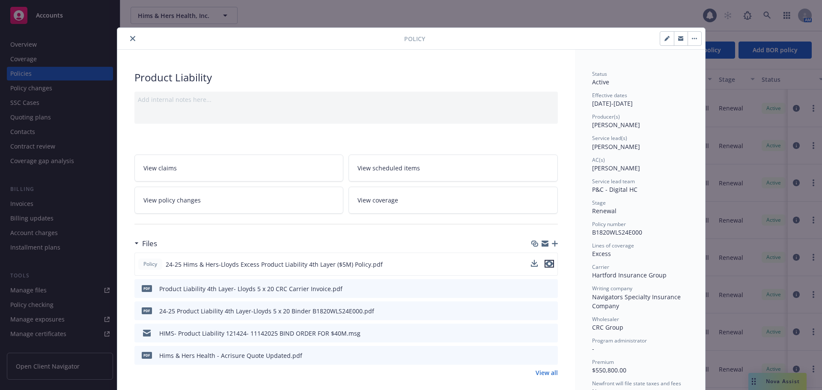 The image size is (822, 390). I want to click on div: Add internal notes here..., so click(346, 99).